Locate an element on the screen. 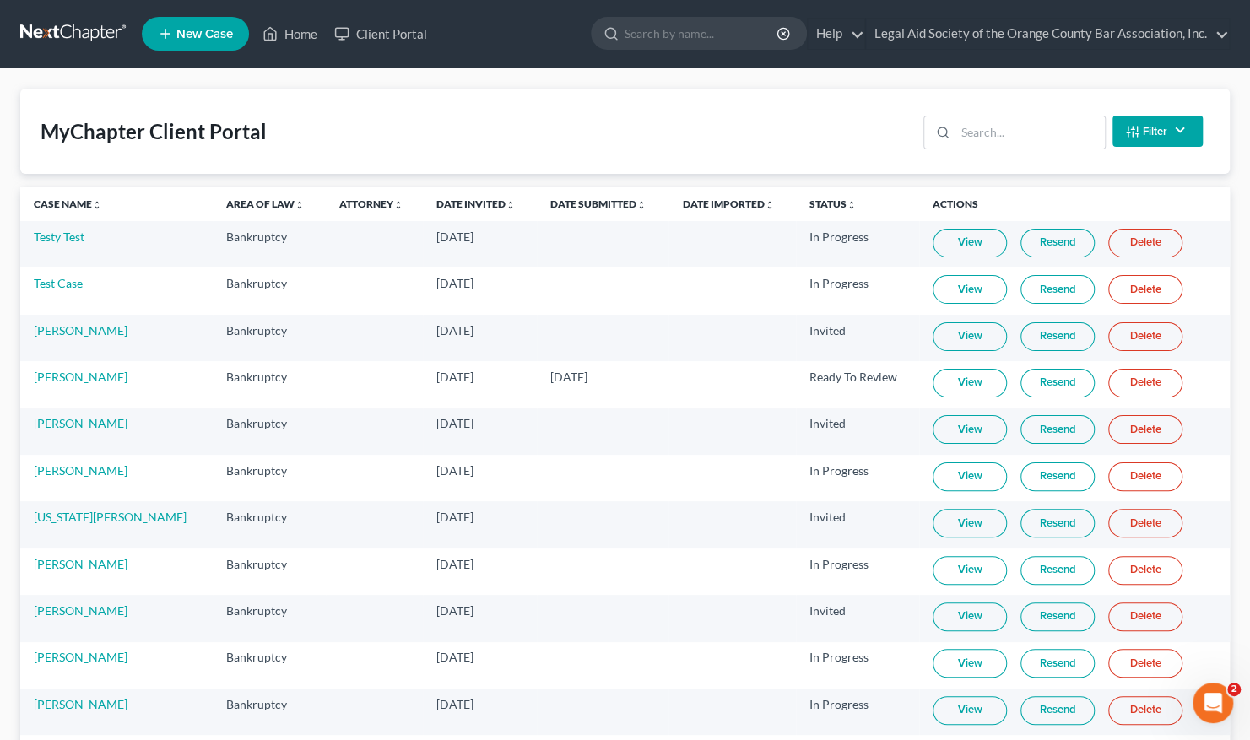 The width and height of the screenshot is (1250, 740). span: New Case is located at coordinates (204, 34).